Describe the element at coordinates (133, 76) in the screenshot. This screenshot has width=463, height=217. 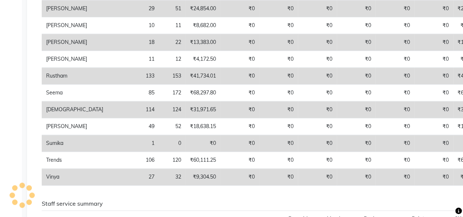
I see `td: 133` at that location.